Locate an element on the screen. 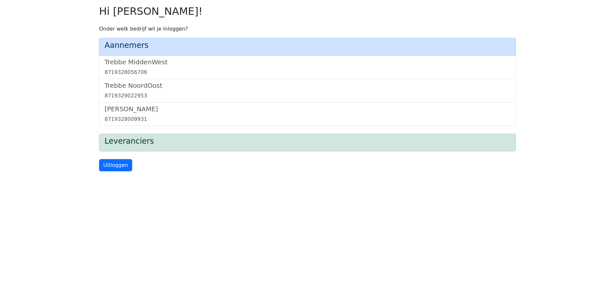 The width and height of the screenshot is (615, 297). a: Uitloggen is located at coordinates (115, 165).